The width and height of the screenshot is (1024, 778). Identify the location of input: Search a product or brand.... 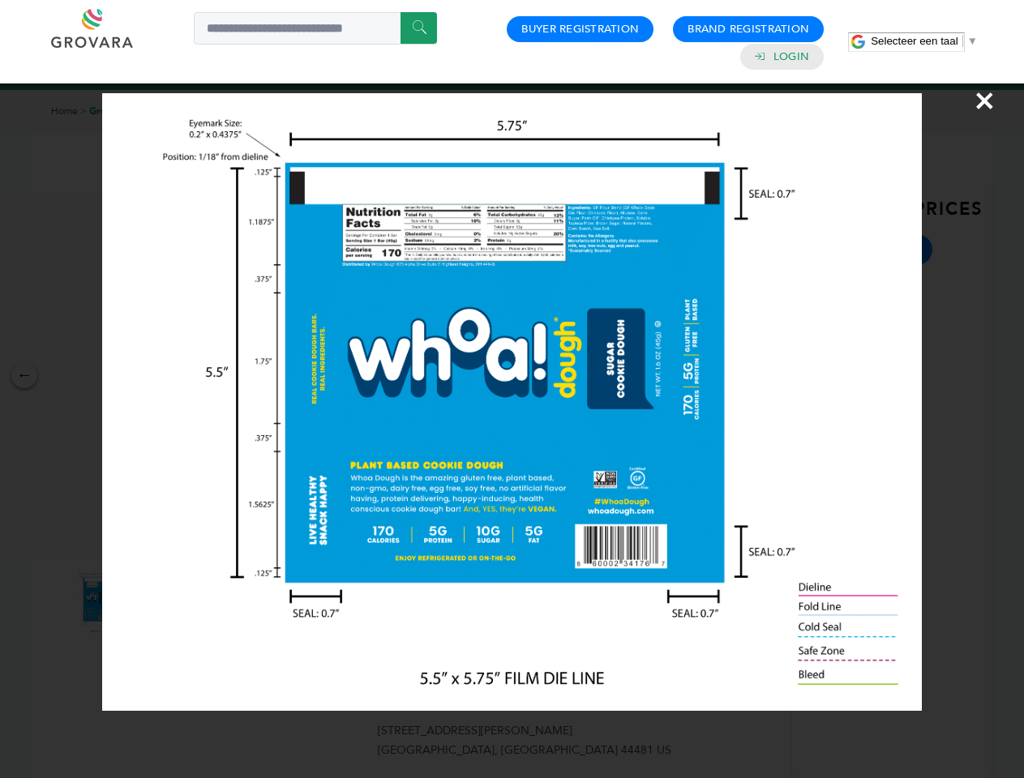
(315, 28).